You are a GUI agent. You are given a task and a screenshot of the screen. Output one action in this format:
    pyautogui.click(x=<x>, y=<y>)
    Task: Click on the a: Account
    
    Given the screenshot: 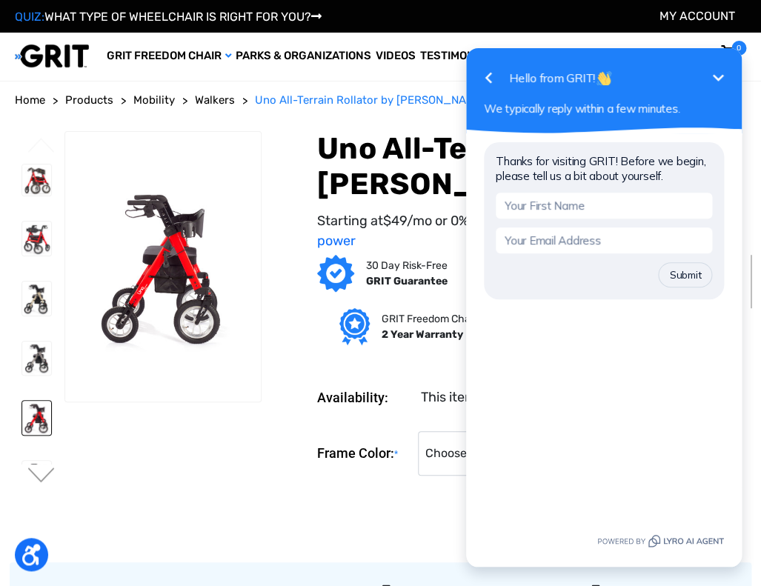 What is the action you would take?
    pyautogui.click(x=697, y=16)
    